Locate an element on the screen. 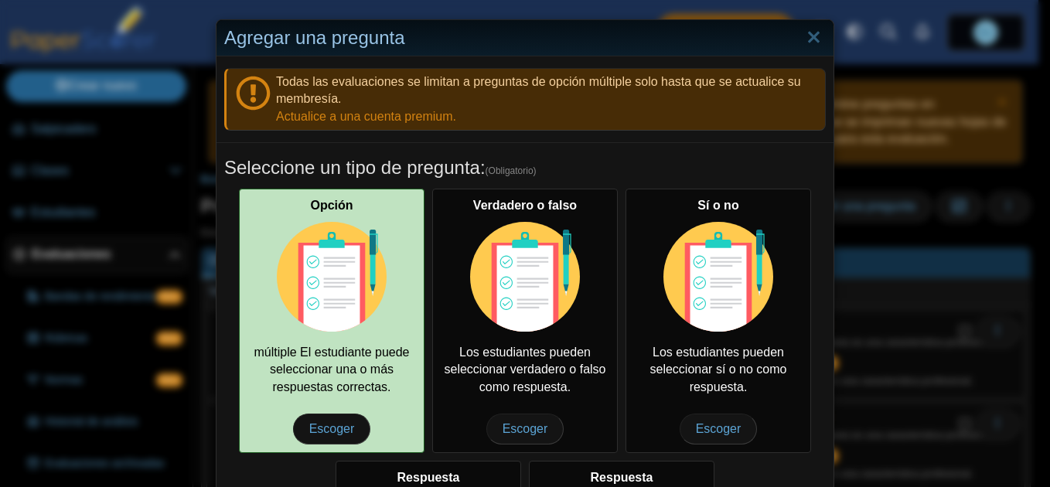 The width and height of the screenshot is (1050, 487). font: múltiple El estudiante puede seleccionar una o más respuestas correctas. is located at coordinates (331, 296).